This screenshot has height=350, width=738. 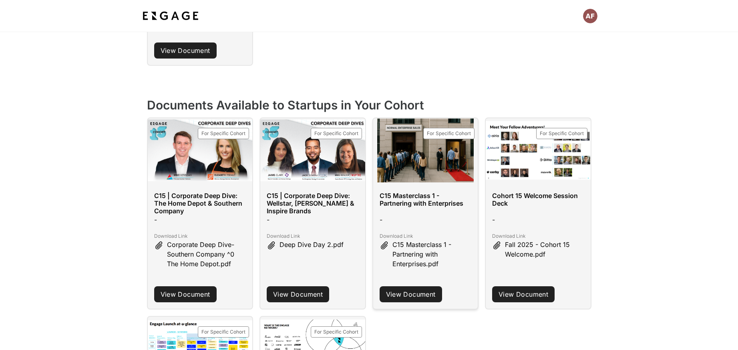 What do you see at coordinates (369, 107) in the screenshot?
I see `h2: Documents Available to Startups in Your Cohort` at bounding box center [369, 107].